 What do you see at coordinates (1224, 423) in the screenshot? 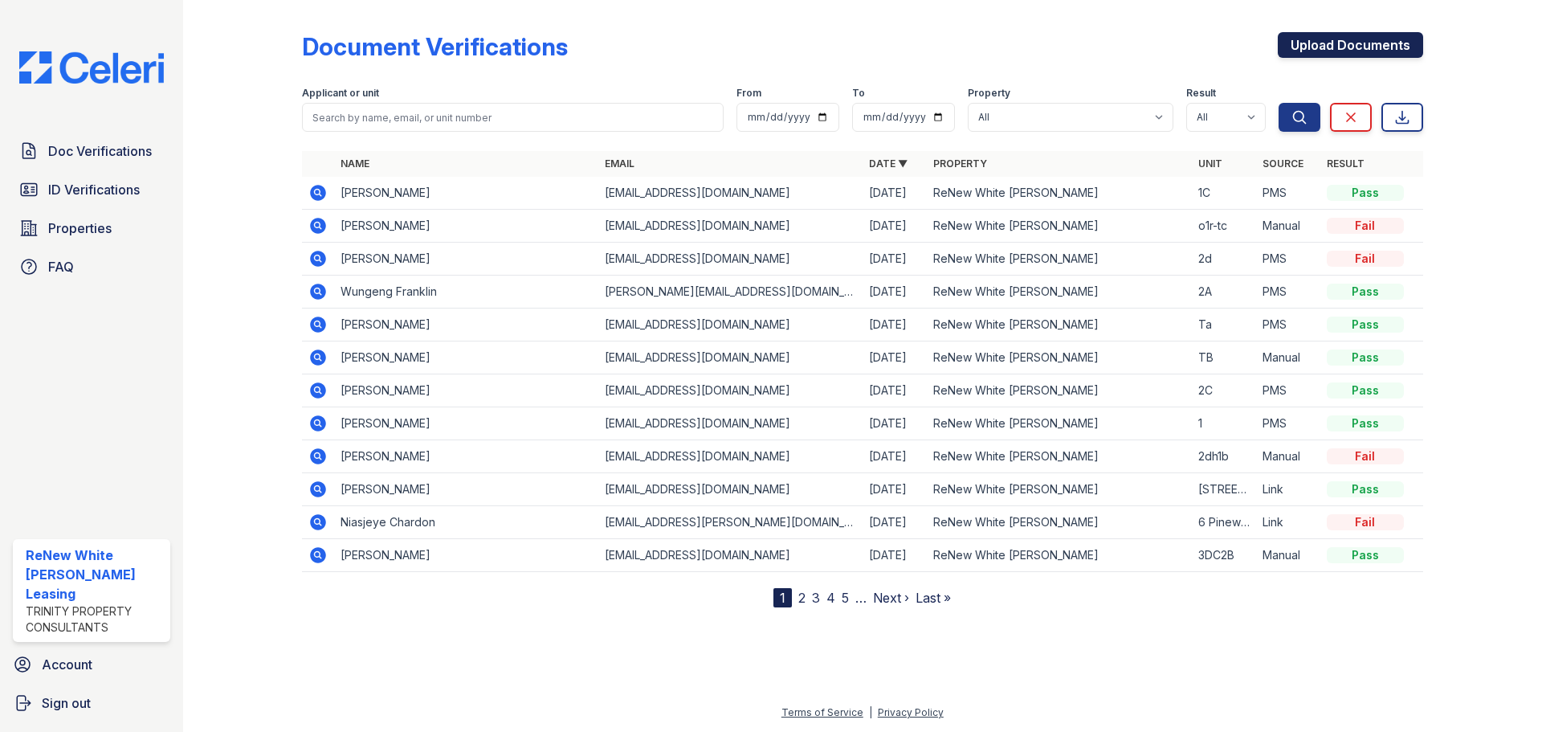
I see `td: 1` at bounding box center [1224, 423].